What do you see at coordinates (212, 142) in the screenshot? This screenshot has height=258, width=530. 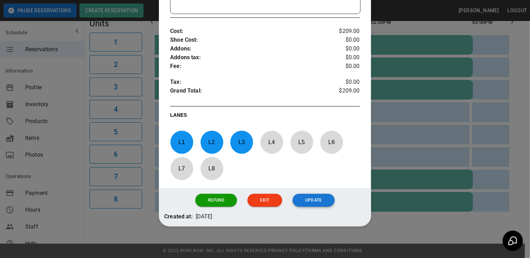 I see `p: L 2` at bounding box center [212, 142].